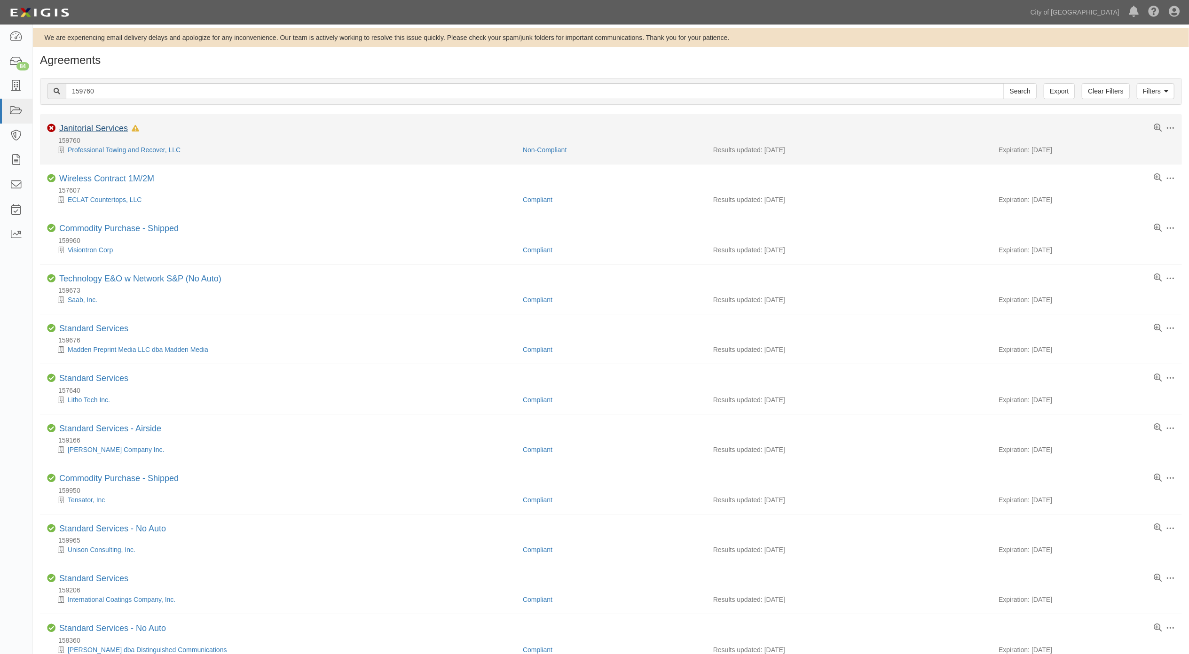  What do you see at coordinates (614, 540) in the screenshot?
I see `div: 159965` at bounding box center [614, 540].